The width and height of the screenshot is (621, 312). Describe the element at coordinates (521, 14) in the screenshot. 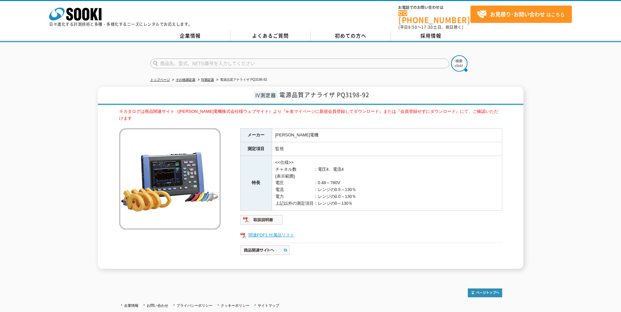

I see `a: お見積り･お問い合わせはこちら` at that location.